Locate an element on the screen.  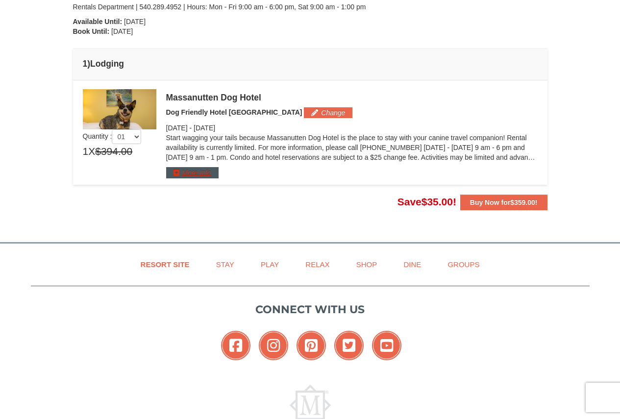
span: 1 is located at coordinates (86, 151).